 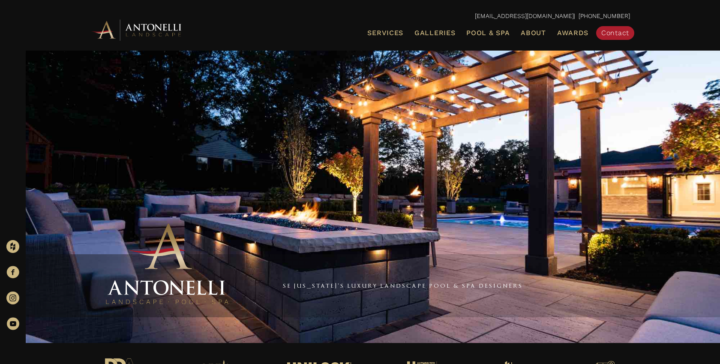 I want to click on img: Antonelli Horizontal Logo, so click(x=137, y=30).